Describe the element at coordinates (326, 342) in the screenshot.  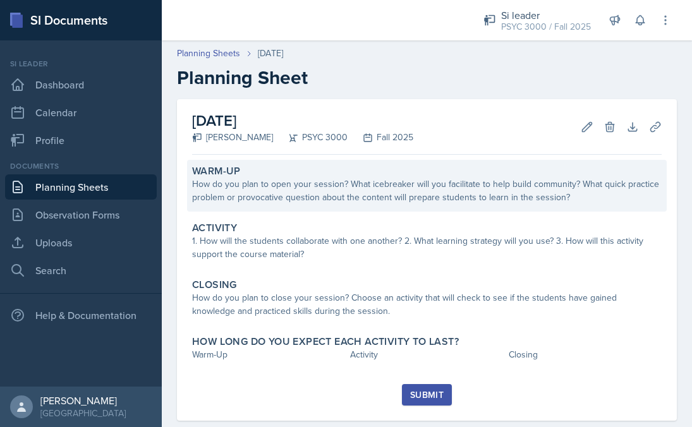
I see `label: How long do you expect each activity to last?` at that location.